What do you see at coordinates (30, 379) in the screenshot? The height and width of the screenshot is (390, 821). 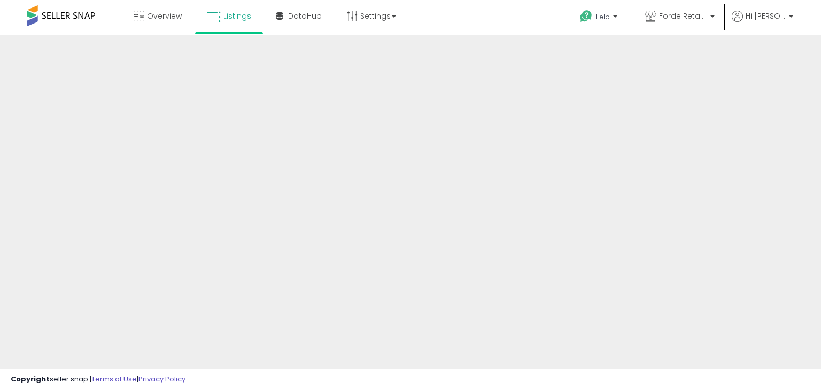 I see `strong: Copyright` at bounding box center [30, 379].